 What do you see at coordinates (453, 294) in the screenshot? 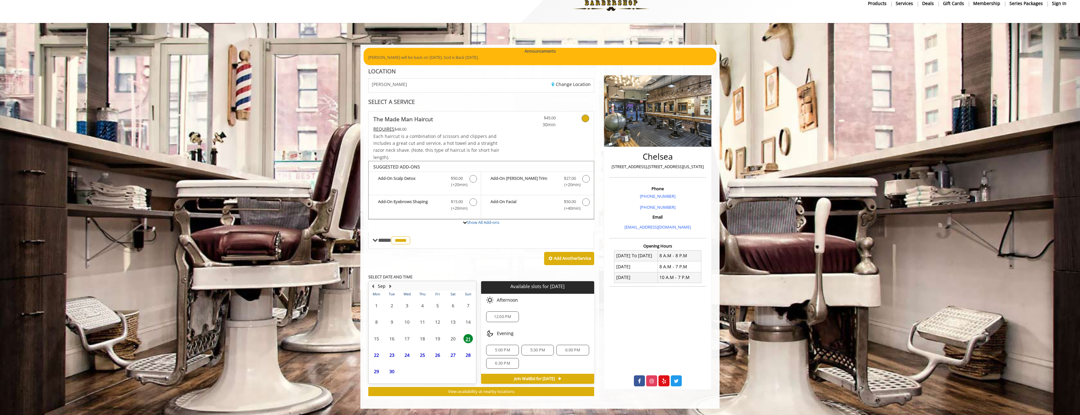
I see `th: Sat` at bounding box center [453, 294].